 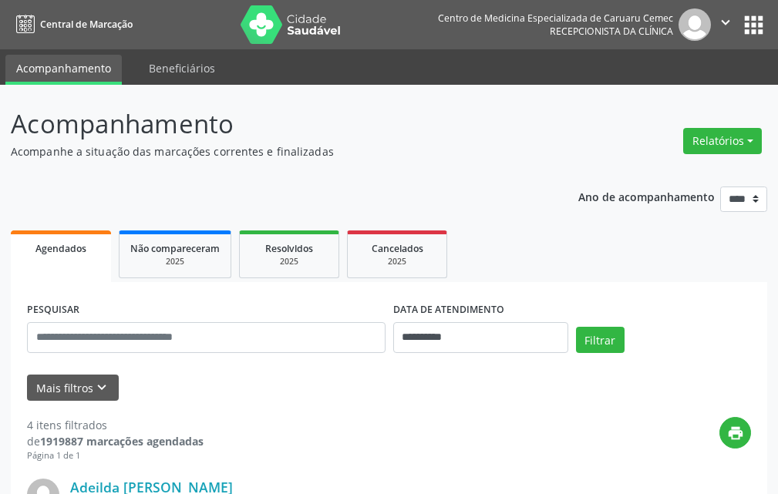 I want to click on div: Página 1 de 1, so click(x=115, y=456).